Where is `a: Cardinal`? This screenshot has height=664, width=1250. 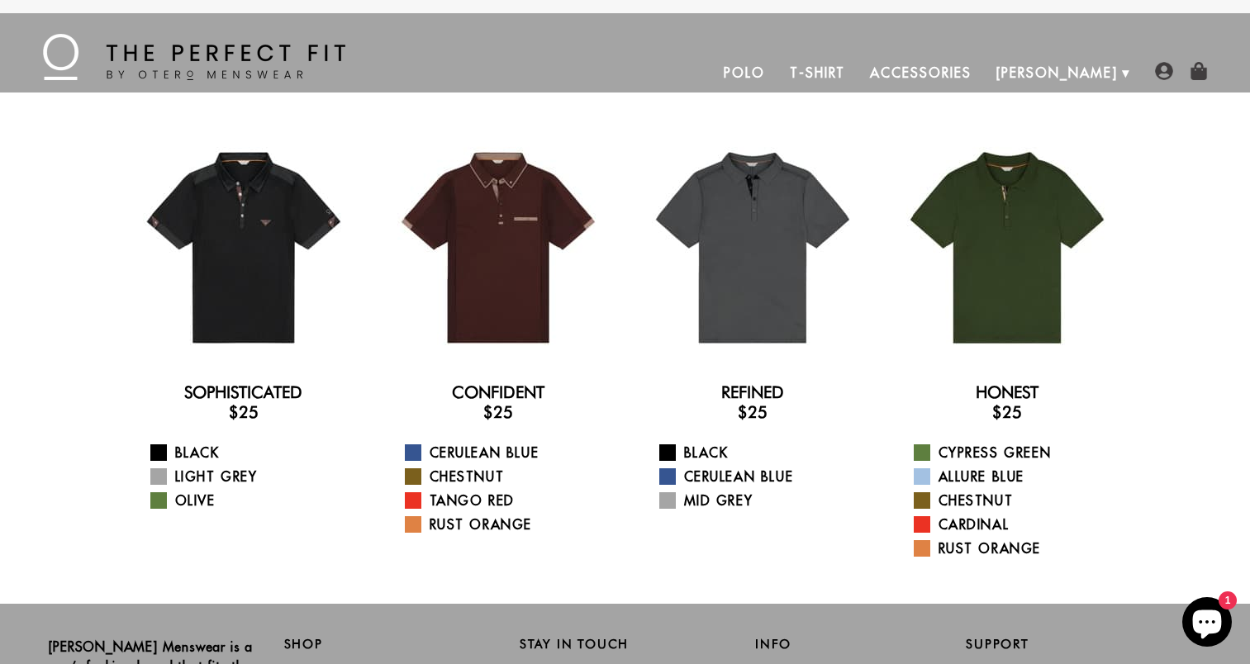 a: Cardinal is located at coordinates (1017, 525).